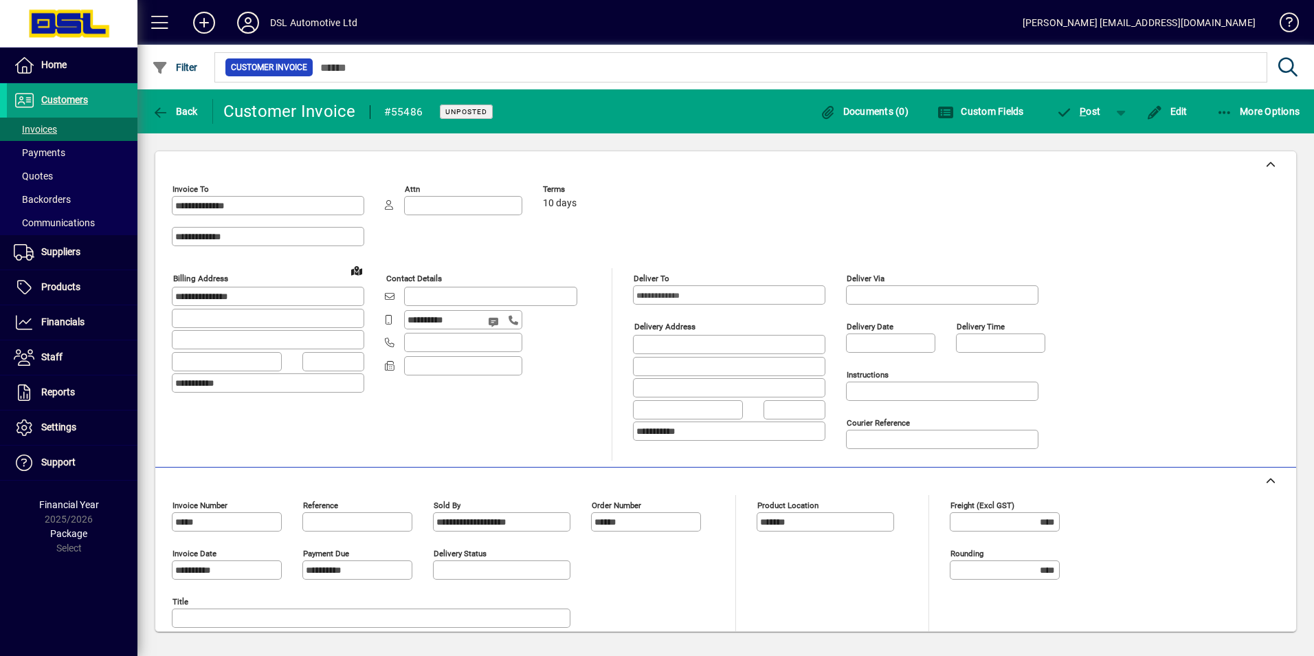 The image size is (1314, 656). What do you see at coordinates (313, 23) in the screenshot?
I see `div: DSL Automotive Ltd` at bounding box center [313, 23].